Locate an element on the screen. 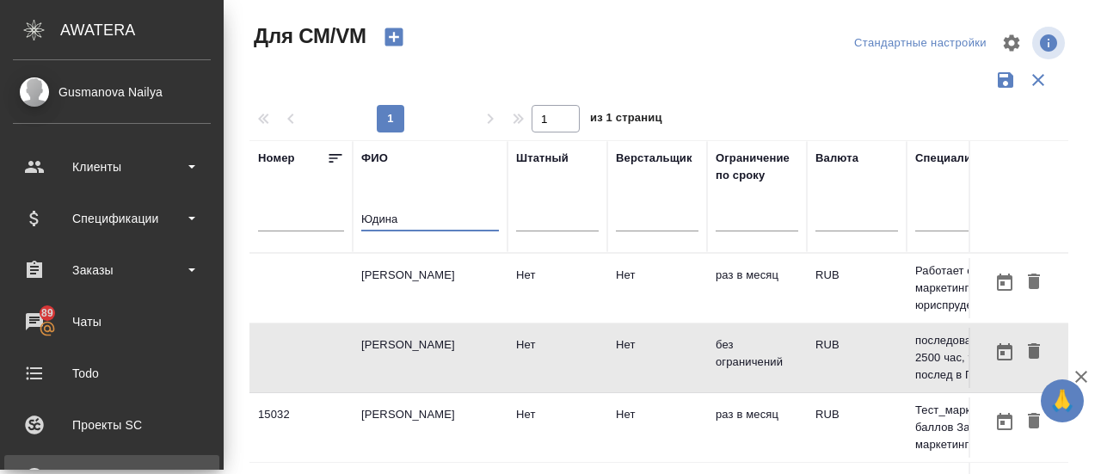 This screenshot has height=474, width=1101. div: Верстальщик is located at coordinates (654, 158).